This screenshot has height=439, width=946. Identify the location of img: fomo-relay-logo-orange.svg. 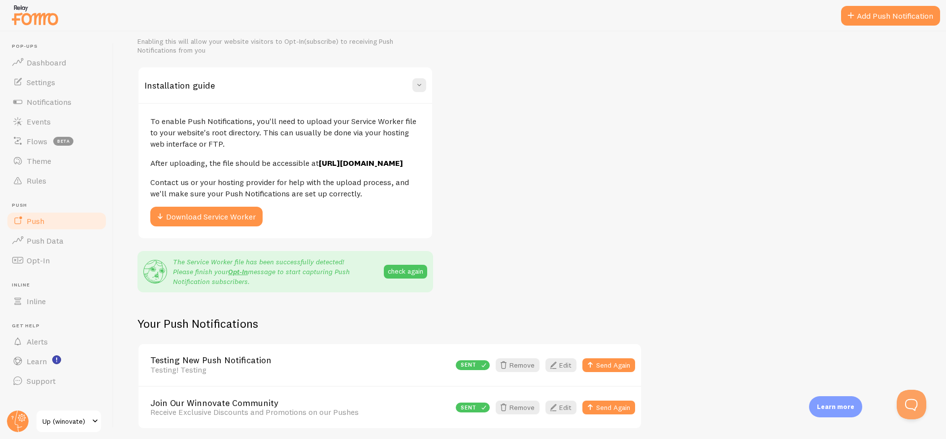
(35, 15).